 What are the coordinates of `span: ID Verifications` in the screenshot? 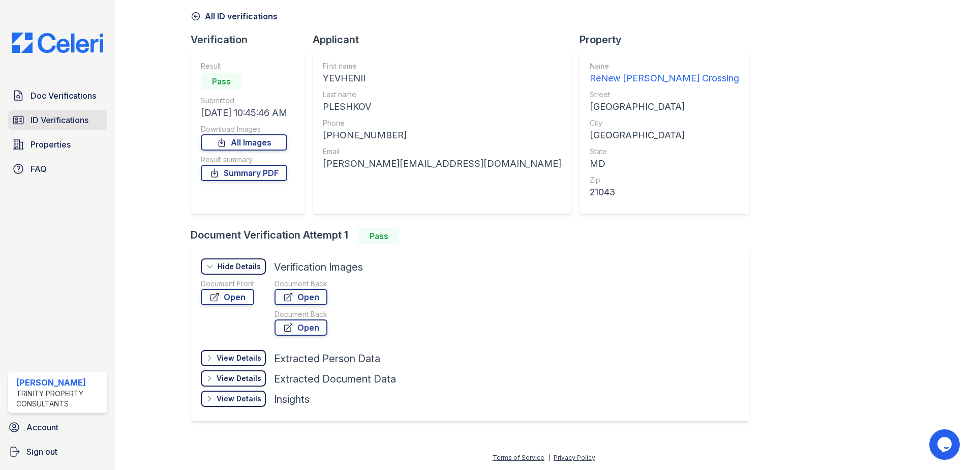 It's located at (59, 120).